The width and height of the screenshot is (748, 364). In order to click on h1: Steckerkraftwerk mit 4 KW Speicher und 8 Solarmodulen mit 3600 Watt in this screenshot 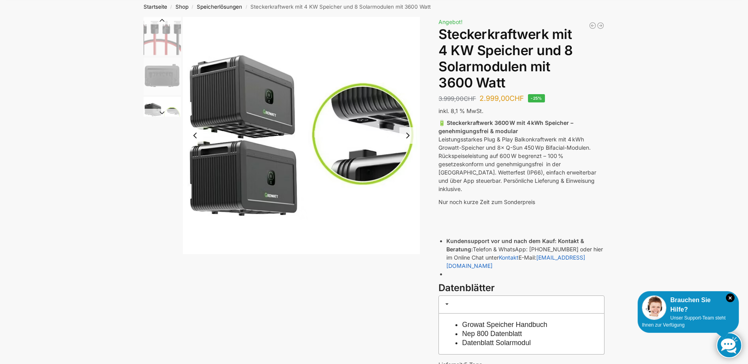, I will do `click(521, 58)`.